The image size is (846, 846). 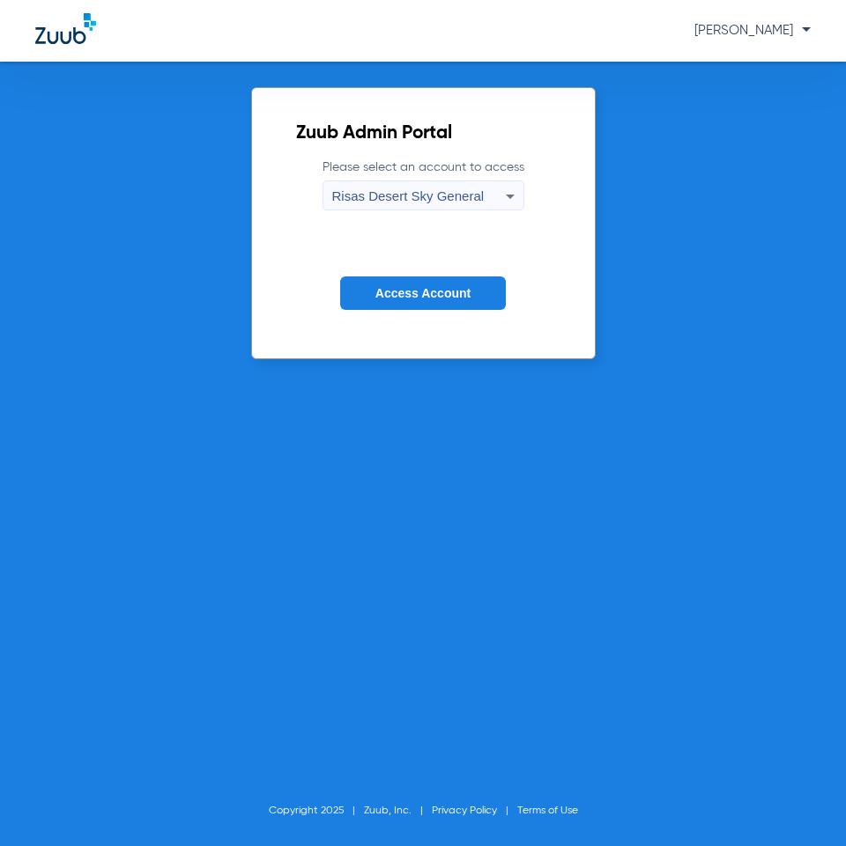 I want to click on h2: Zuub Admin Portal, so click(x=423, y=134).